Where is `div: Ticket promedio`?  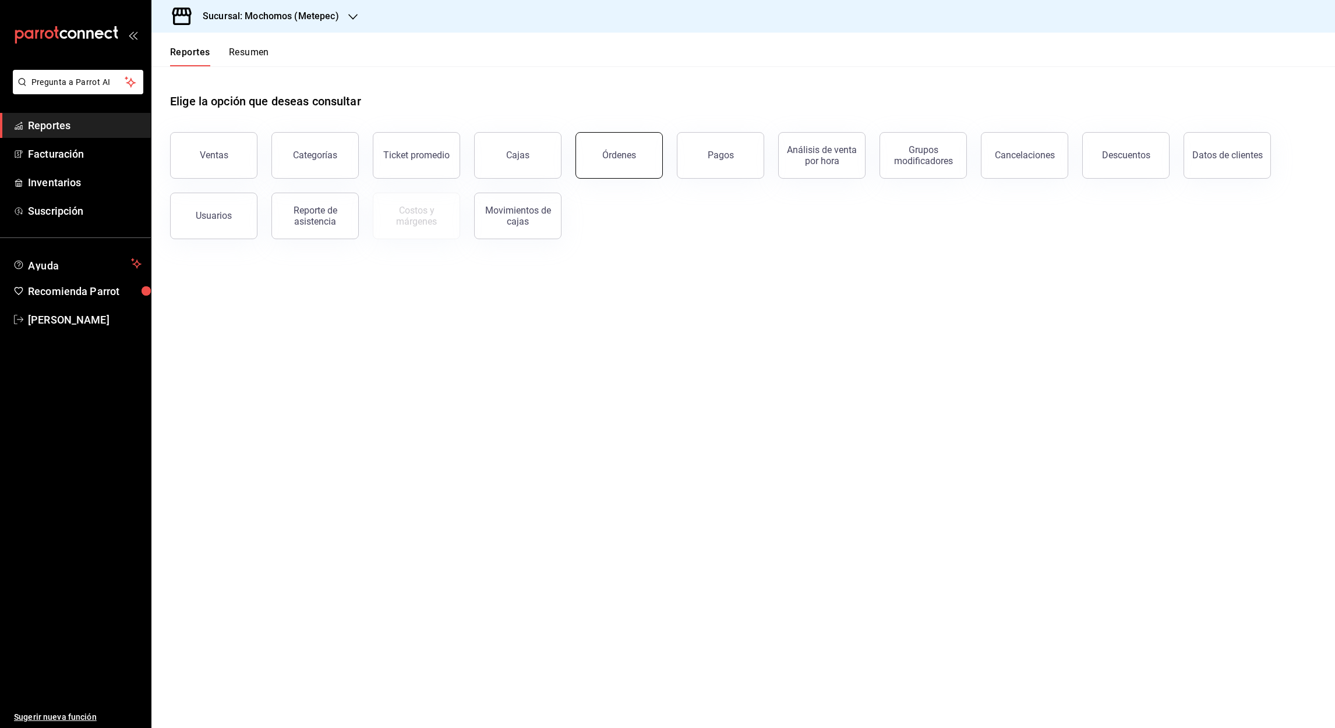
div: Ticket promedio is located at coordinates (416, 155).